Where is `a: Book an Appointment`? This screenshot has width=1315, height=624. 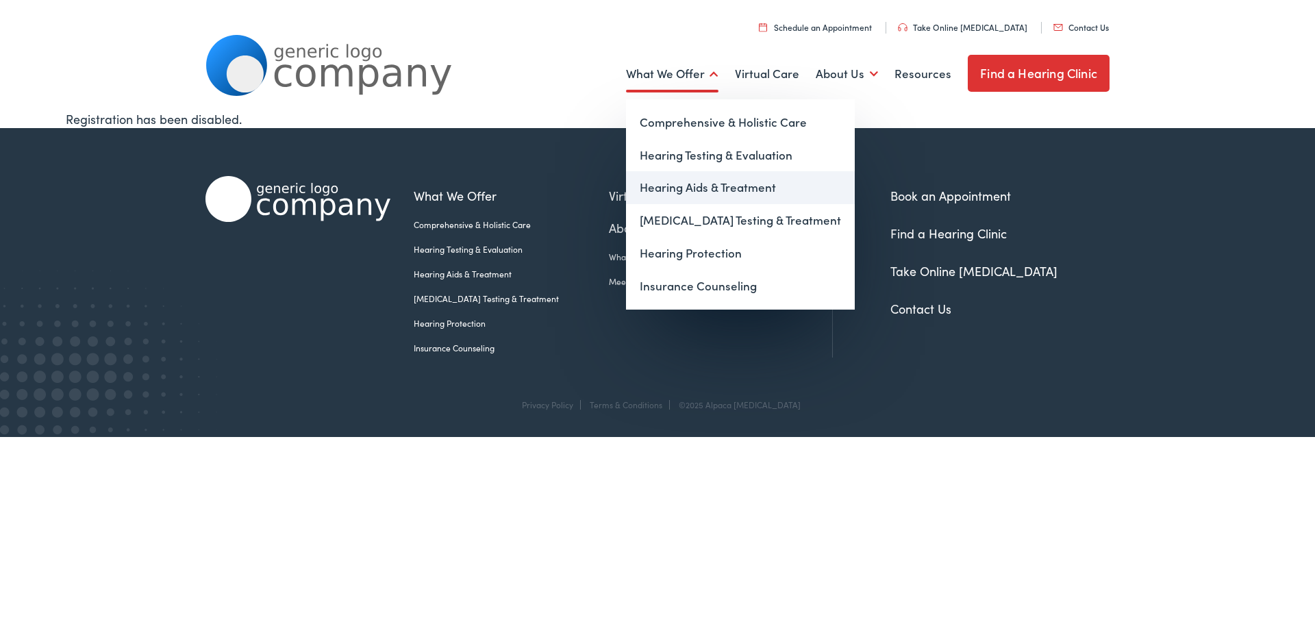
a: Book an Appointment is located at coordinates (950, 195).